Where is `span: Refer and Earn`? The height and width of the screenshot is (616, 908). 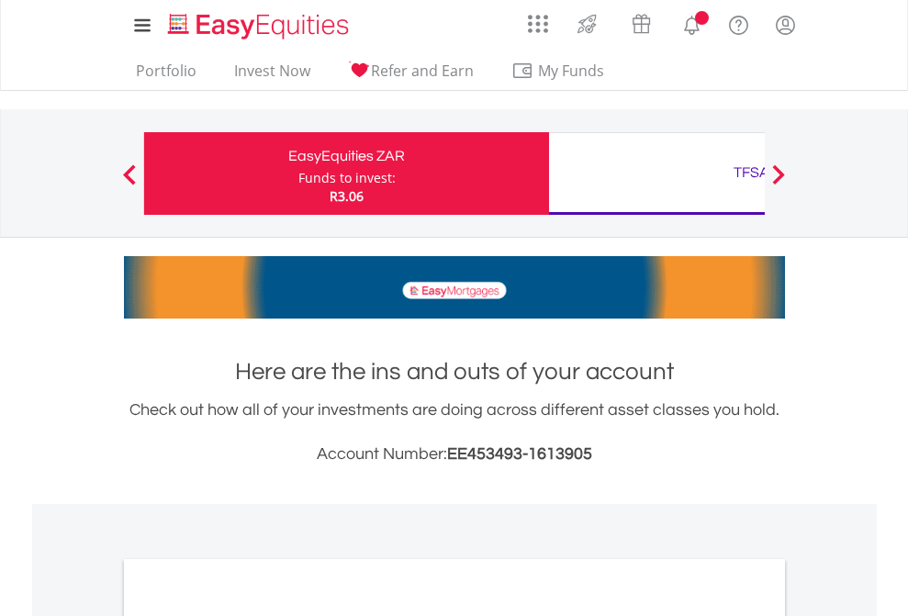
span: Refer and Earn is located at coordinates (422, 71).